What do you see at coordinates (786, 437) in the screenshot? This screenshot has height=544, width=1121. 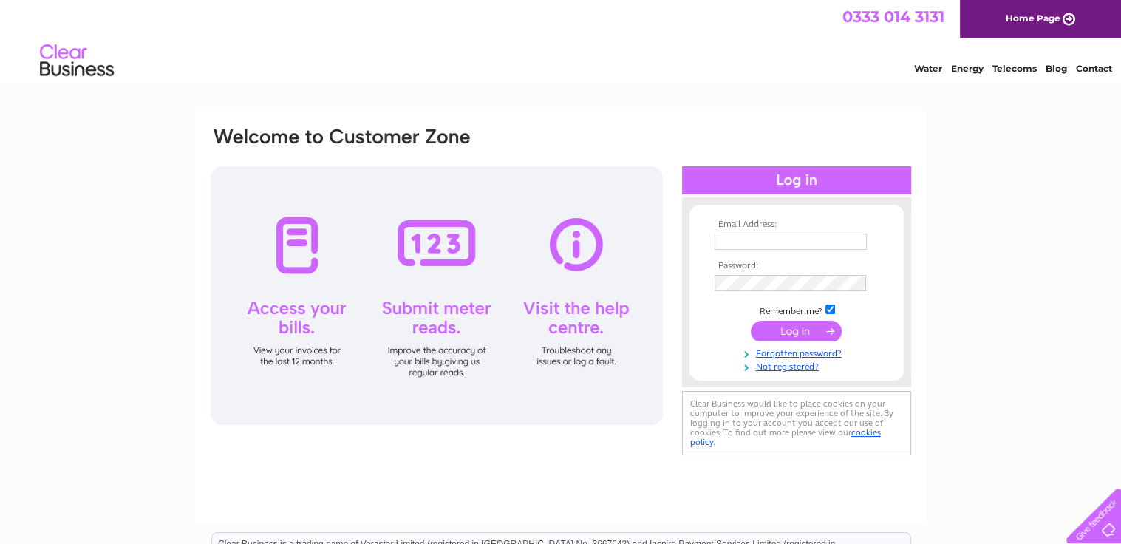 I see `a: cookies policy` at bounding box center [786, 437].